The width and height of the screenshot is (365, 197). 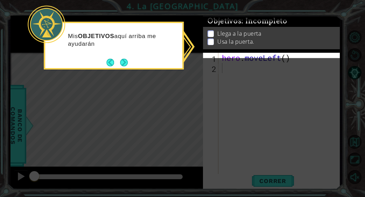 I want to click on p: Usa la puerta., so click(x=236, y=42).